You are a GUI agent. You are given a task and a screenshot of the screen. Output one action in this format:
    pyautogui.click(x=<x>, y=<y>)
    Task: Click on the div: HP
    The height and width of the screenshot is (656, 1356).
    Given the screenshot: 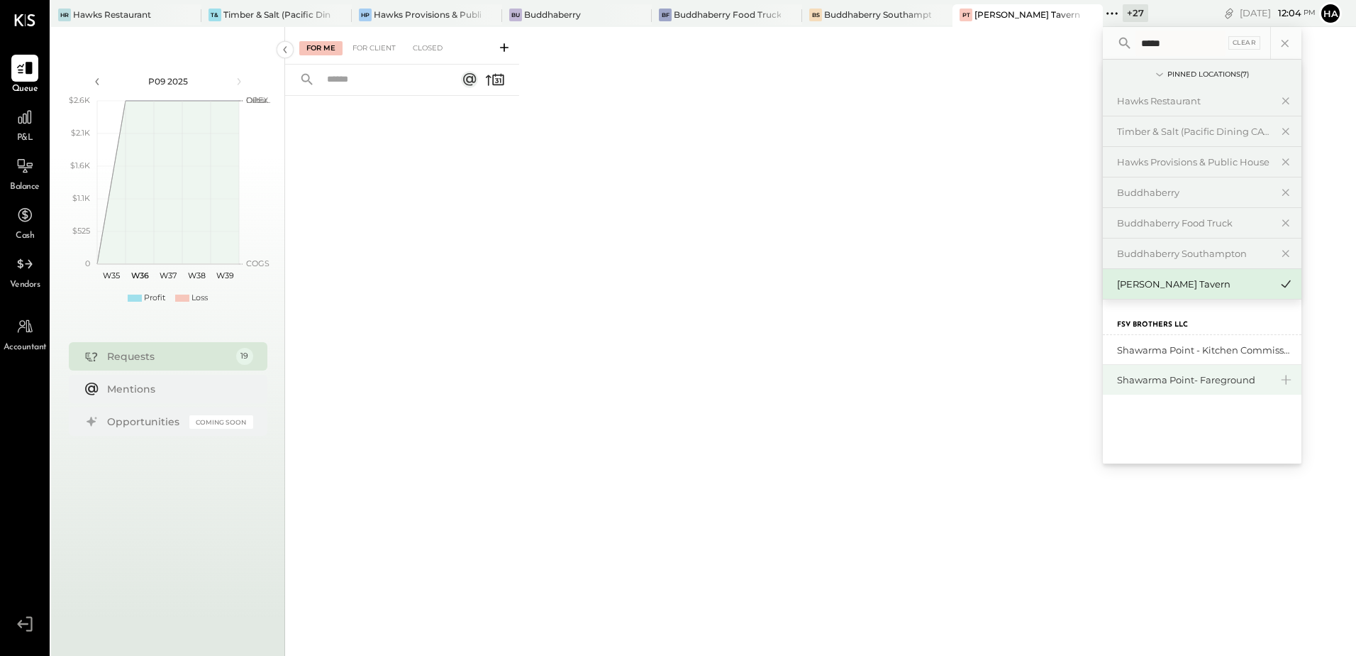 What is the action you would take?
    pyautogui.click(x=365, y=15)
    